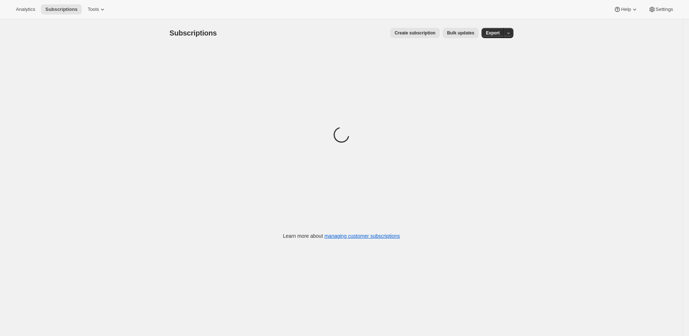 Image resolution: width=689 pixels, height=336 pixels. What do you see at coordinates (461, 33) in the screenshot?
I see `button: Bulk updates` at bounding box center [461, 33].